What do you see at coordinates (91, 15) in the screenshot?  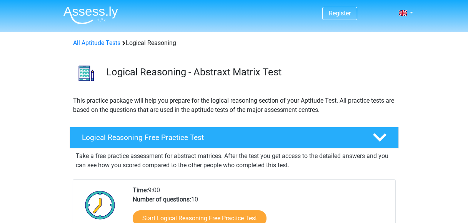 I see `img: Assessly` at bounding box center [91, 15].